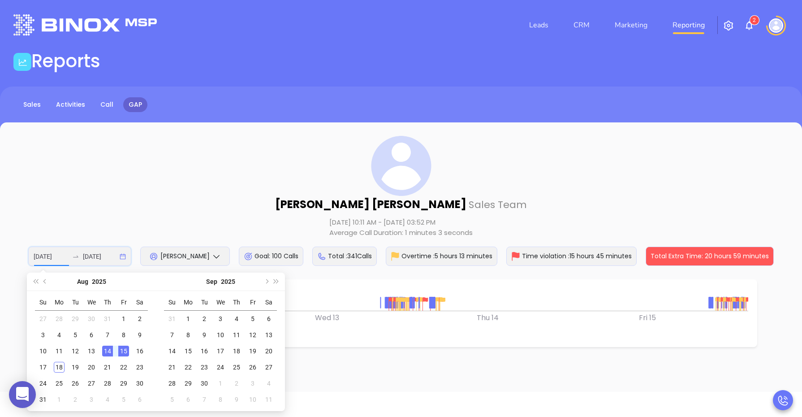  Describe the element at coordinates (140, 367) in the screenshot. I see `td: 2025-08-23` at that location.